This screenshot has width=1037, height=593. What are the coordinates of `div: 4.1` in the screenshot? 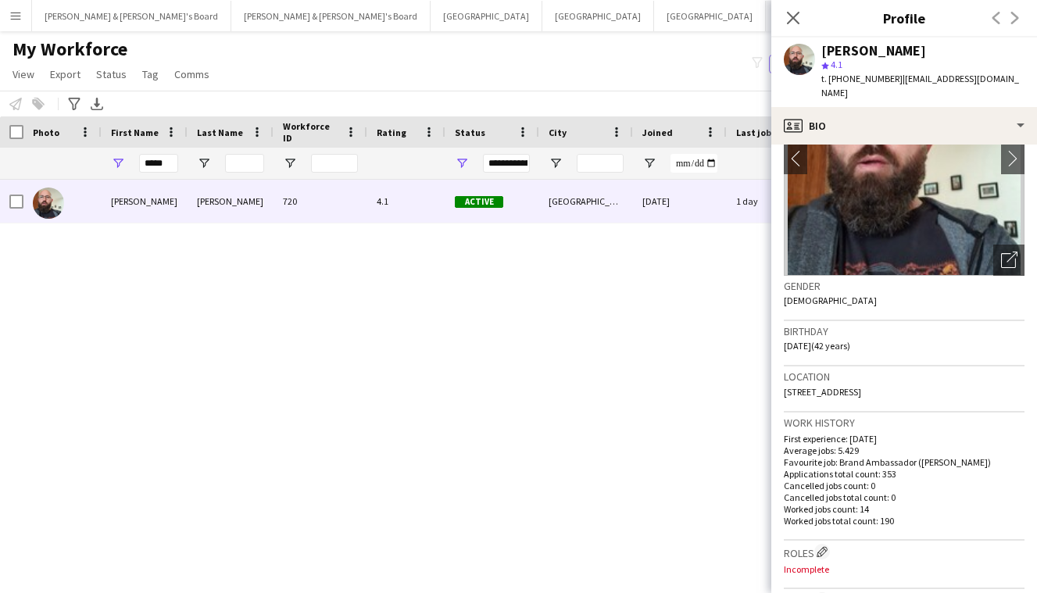 It's located at (406, 201).